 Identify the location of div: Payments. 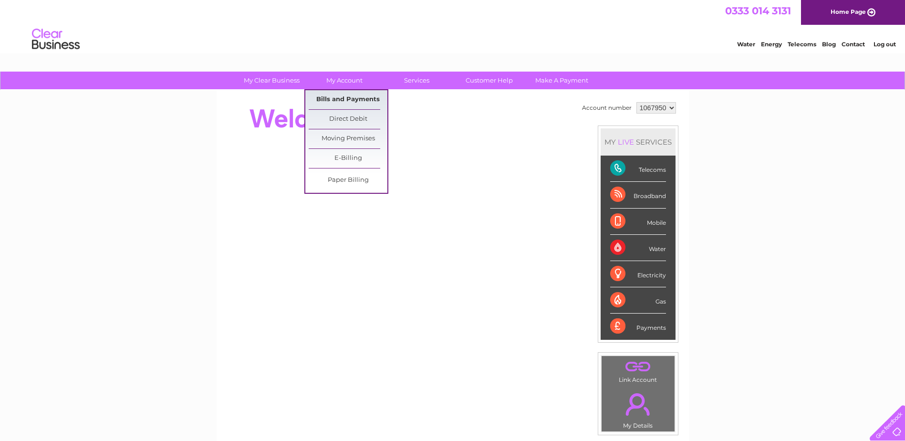
(638, 326).